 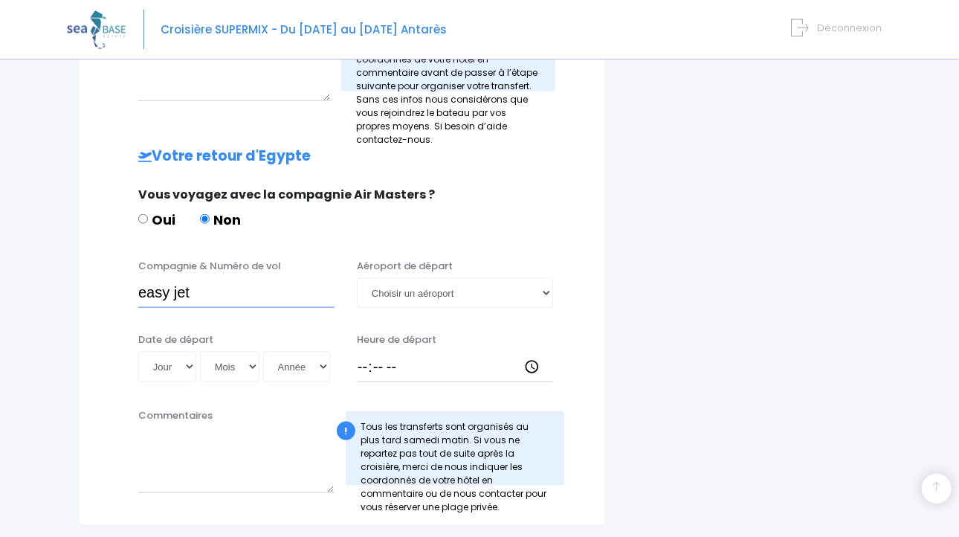 I want to click on label: Non, so click(x=220, y=219).